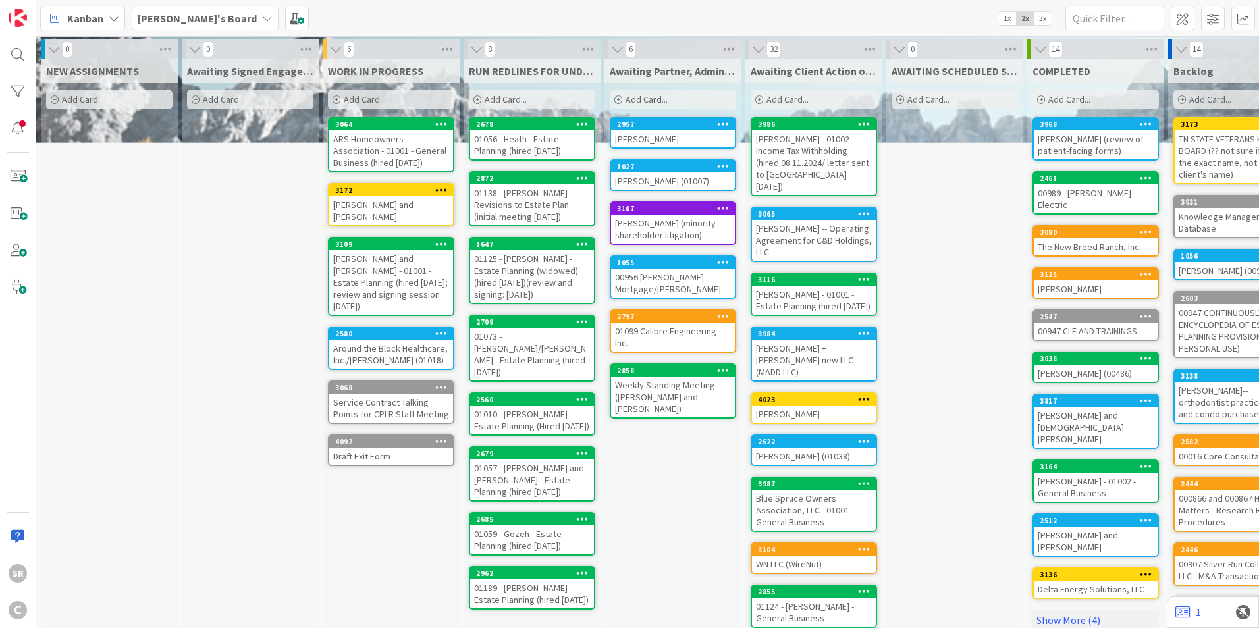 The image size is (1259, 628). I want to click on div: 3136Delta Energy Solutions, LLC, so click(1096, 583).